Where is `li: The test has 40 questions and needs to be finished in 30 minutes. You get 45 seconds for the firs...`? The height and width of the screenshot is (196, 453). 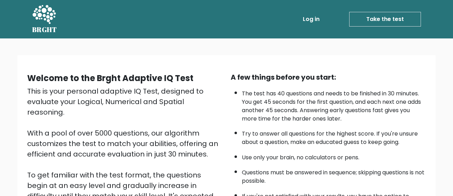 li: The test has 40 questions and needs to be finished in 30 minutes. You get 45 seconds for the firs... is located at coordinates (334, 104).